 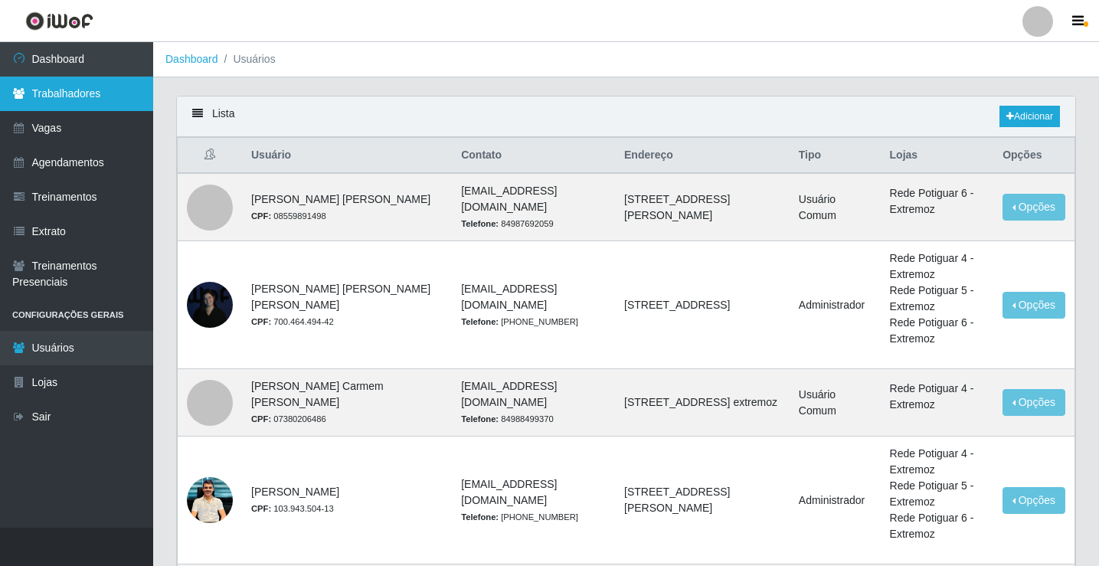 What do you see at coordinates (347, 155) in the screenshot?
I see `th: Usuário` at bounding box center [347, 155].